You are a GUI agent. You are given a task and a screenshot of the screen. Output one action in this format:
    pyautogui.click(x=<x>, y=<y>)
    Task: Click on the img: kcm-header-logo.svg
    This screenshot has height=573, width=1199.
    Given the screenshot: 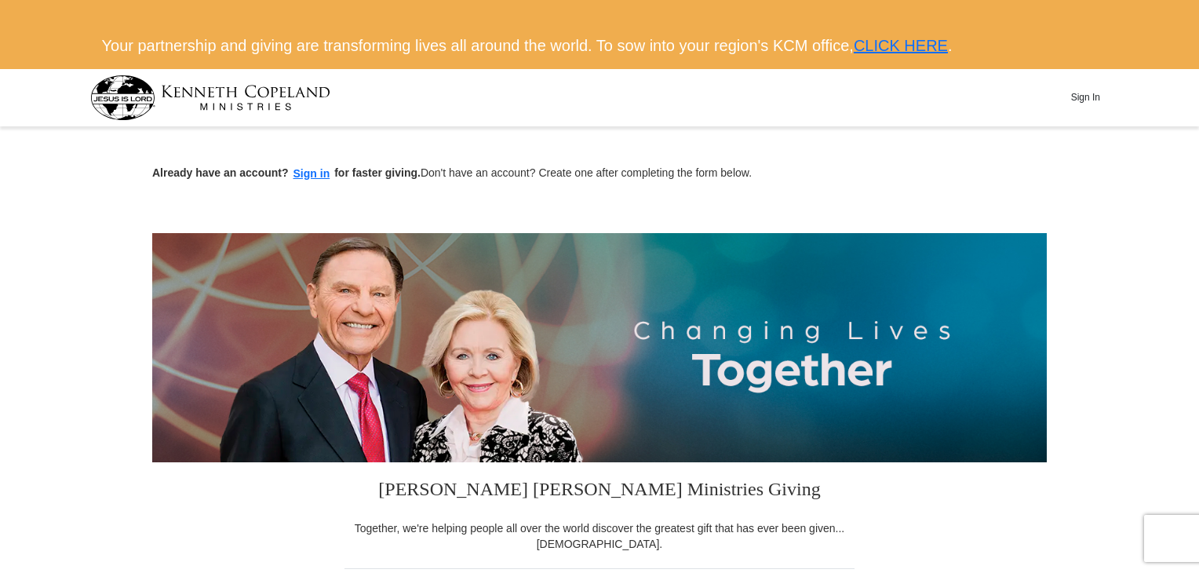 What is the action you would take?
    pyautogui.click(x=210, y=97)
    